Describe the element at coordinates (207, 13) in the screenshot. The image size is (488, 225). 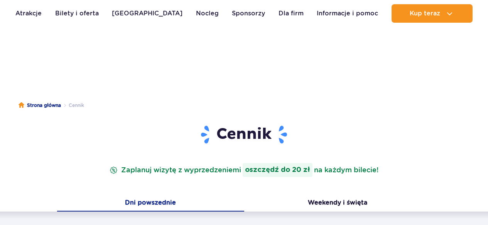
I see `a: Nocleg` at that location.